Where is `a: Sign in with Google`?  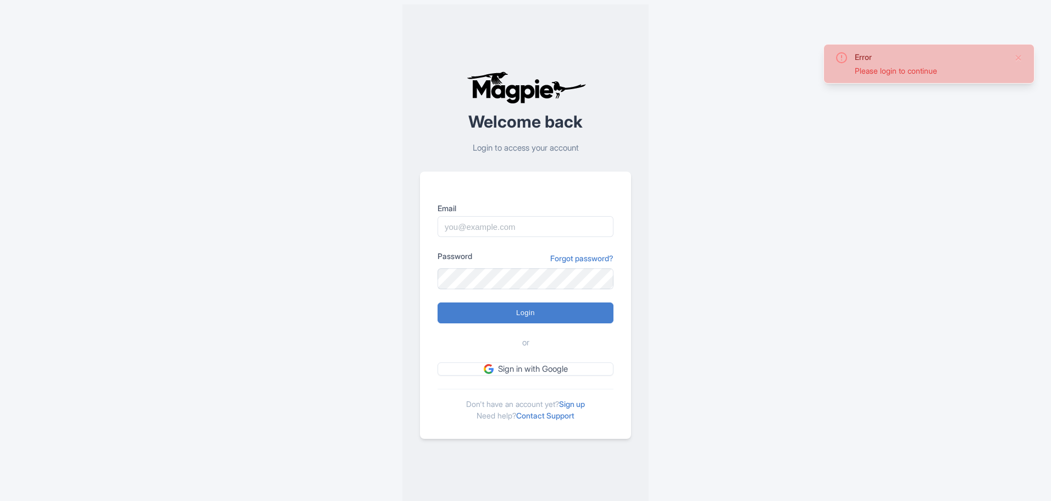 a: Sign in with Google is located at coordinates (526, 369).